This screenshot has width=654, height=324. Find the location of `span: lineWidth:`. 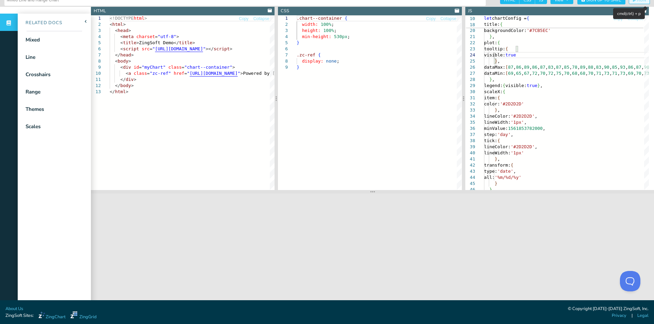

span: lineWidth: is located at coordinates (497, 153).